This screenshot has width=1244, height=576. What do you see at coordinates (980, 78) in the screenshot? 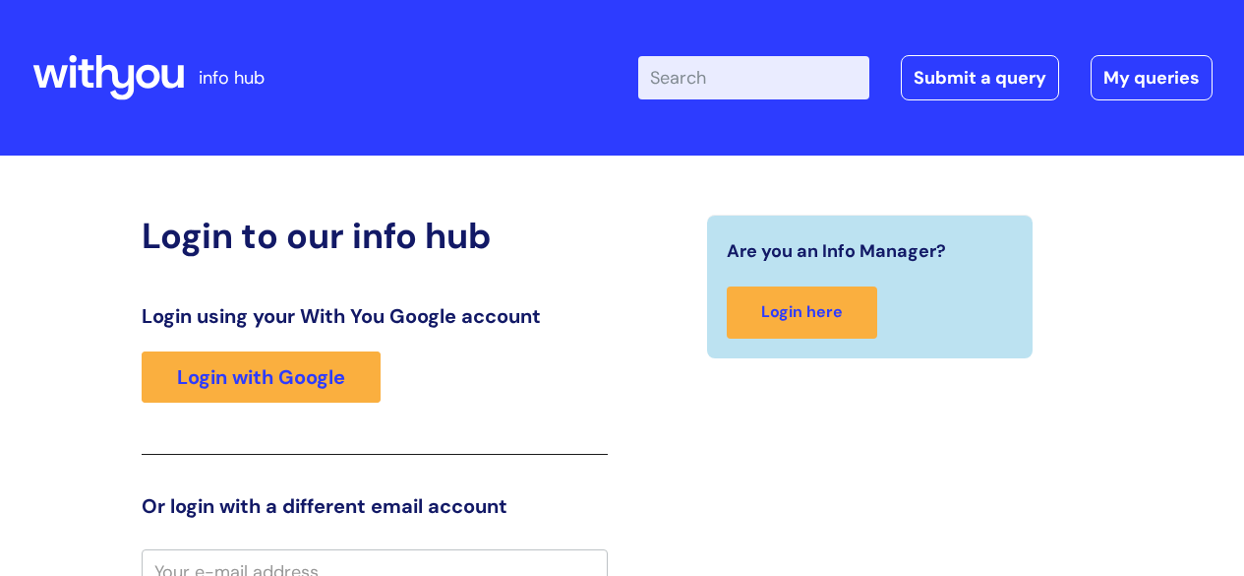
I see `a: Submit a query` at bounding box center [980, 78].